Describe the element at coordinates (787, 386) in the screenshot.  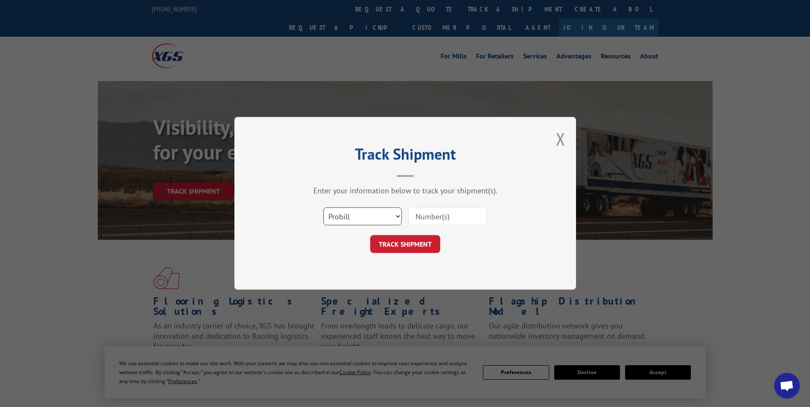
I see `div: Open chat` at that location.